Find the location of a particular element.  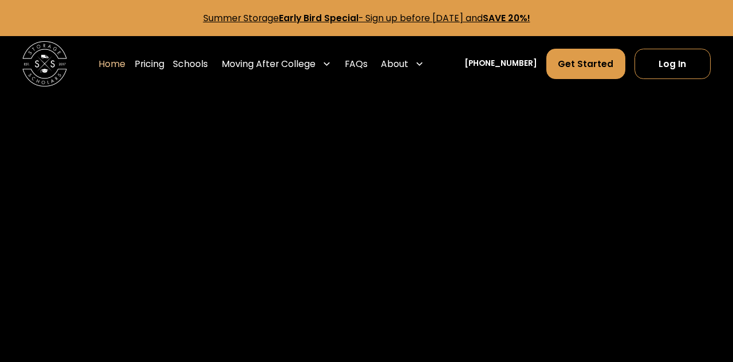

a: Pricing is located at coordinates (149, 64).